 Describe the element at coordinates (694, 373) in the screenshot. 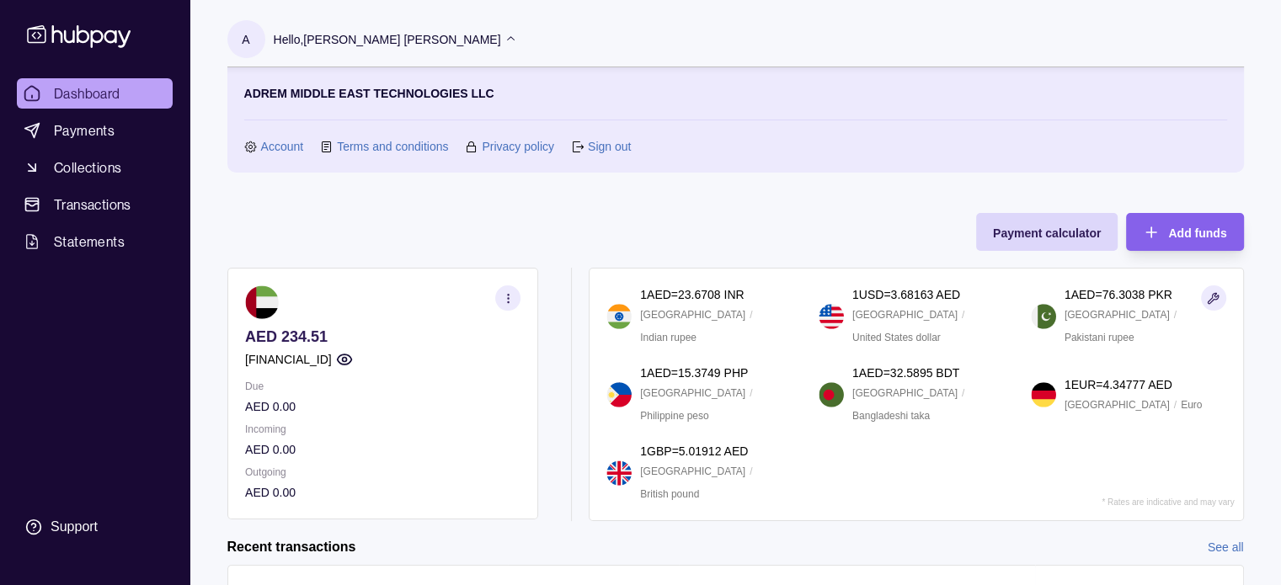

I see `p: 1 AED = 15.3749 PHP` at that location.